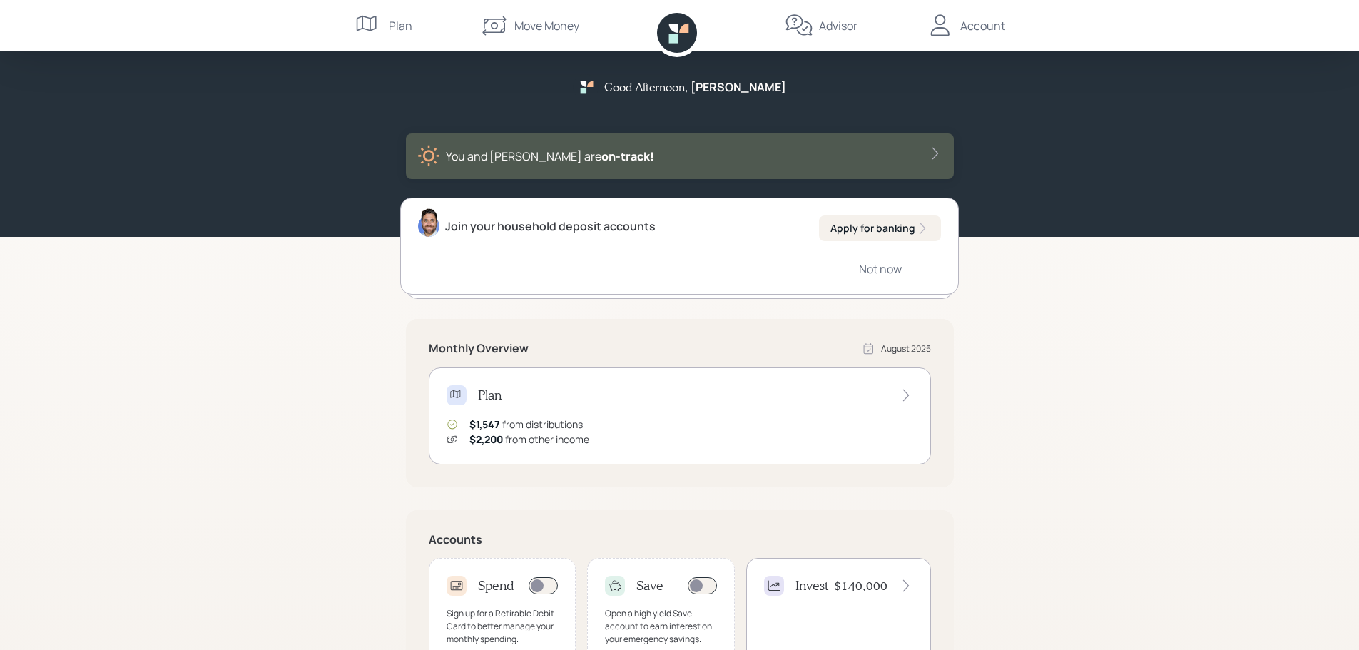 The height and width of the screenshot is (650, 1359). Describe the element at coordinates (479, 348) in the screenshot. I see `h5: Monthly Overview` at that location.